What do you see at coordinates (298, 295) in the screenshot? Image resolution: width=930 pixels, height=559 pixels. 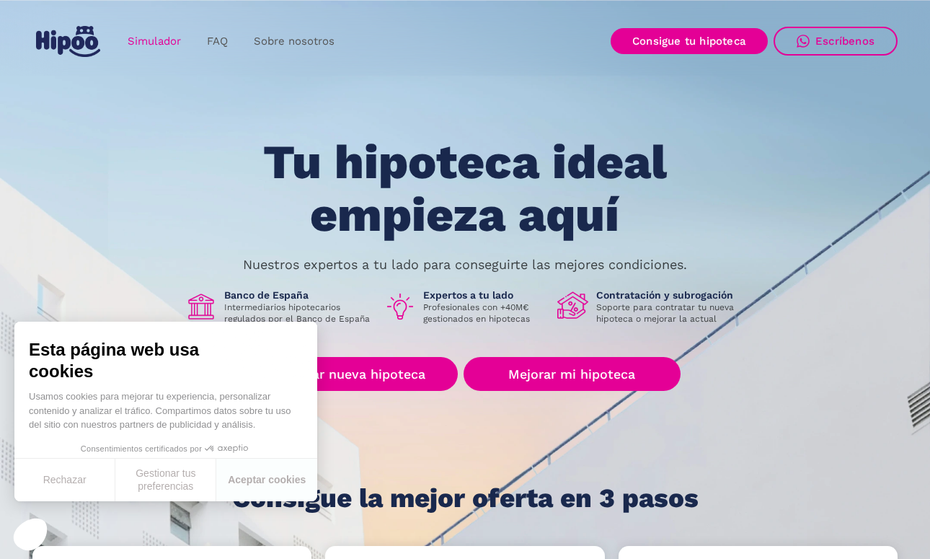 I see `h1: Banco de España` at bounding box center [298, 295].